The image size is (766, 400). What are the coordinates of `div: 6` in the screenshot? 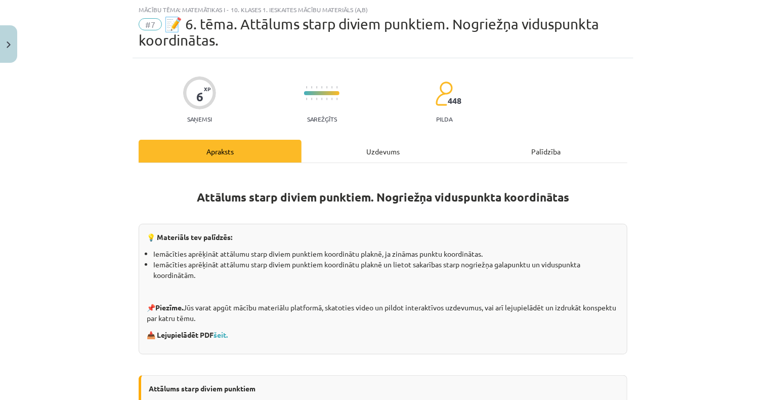 It's located at (200, 97).